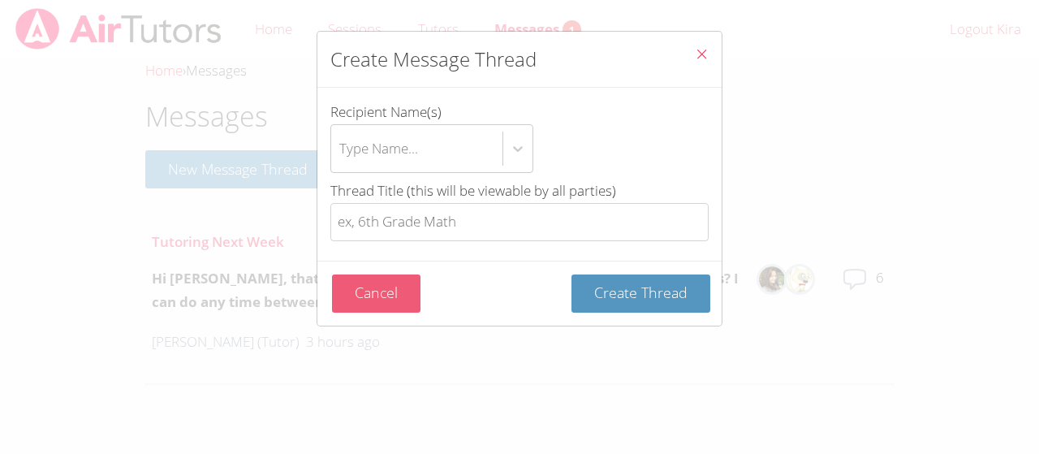 The width and height of the screenshot is (1039, 454). I want to click on span: Thread Title (this will be viewable by all parties), so click(473, 190).